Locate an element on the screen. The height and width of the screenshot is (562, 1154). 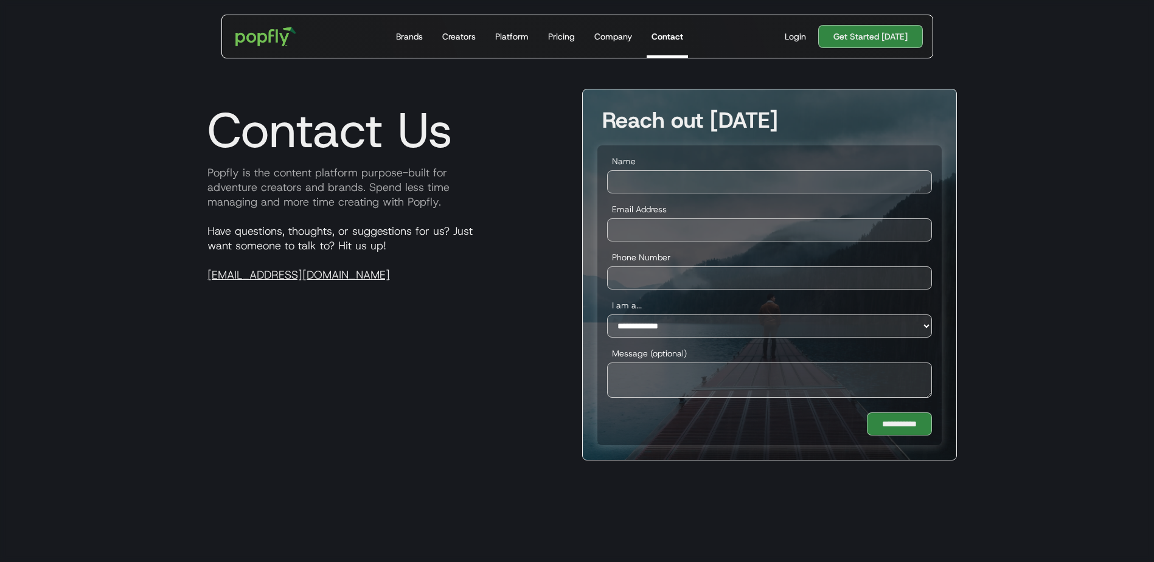
a: Pricing is located at coordinates (561, 36).